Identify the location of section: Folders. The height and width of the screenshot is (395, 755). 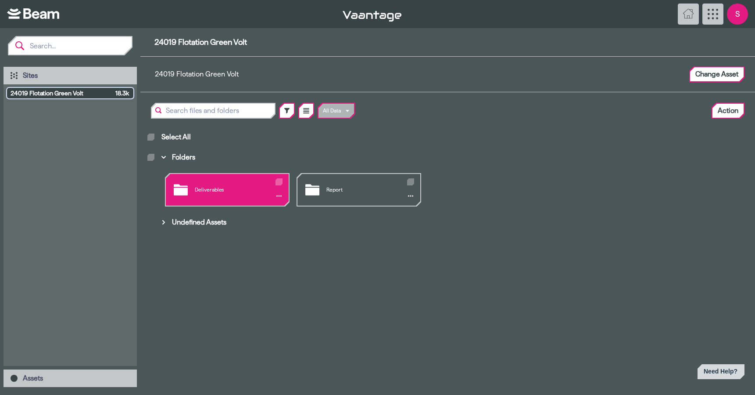
(448, 186).